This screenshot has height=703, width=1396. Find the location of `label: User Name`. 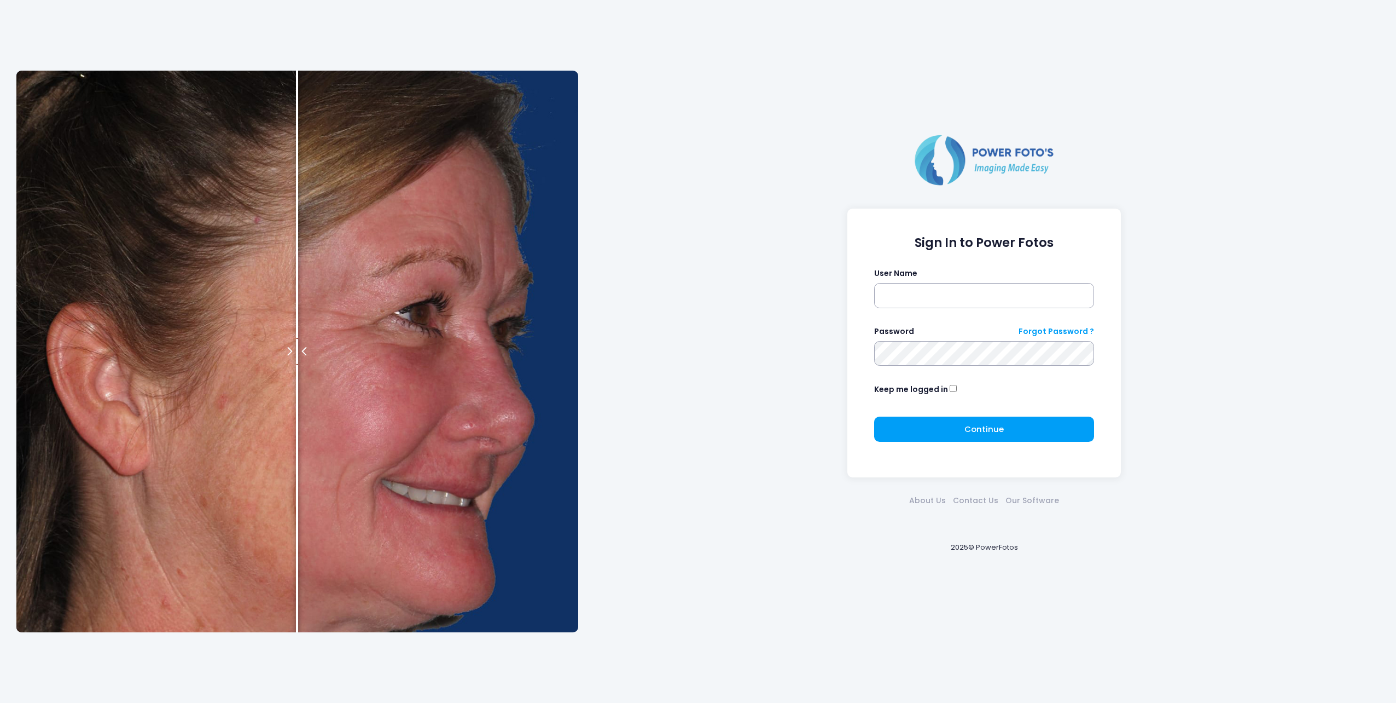

label: User Name is located at coordinates (896, 273).